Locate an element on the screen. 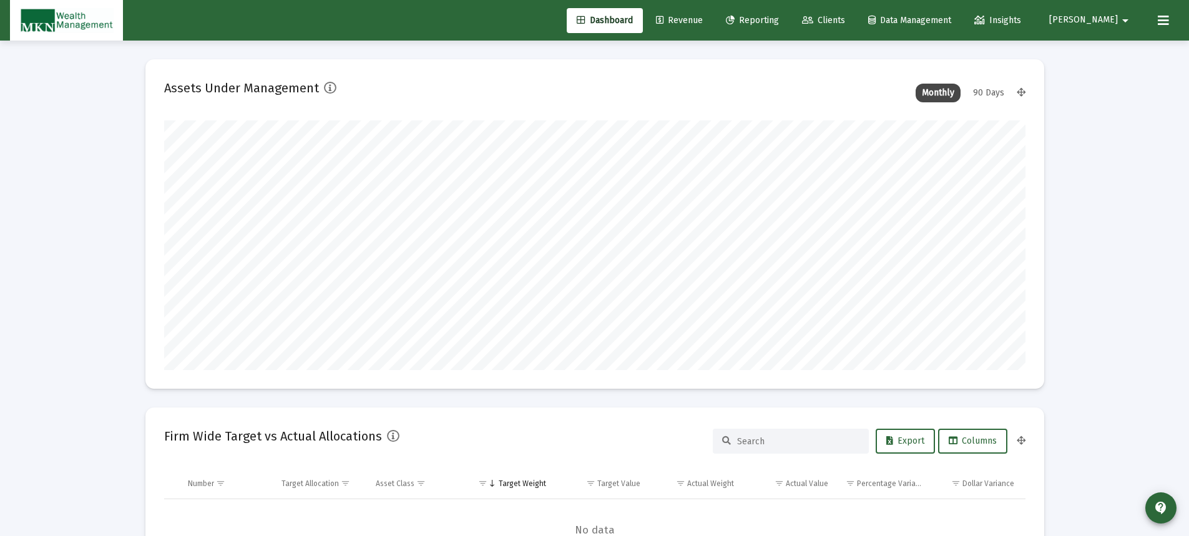 This screenshot has height=536, width=1189. a: Insights is located at coordinates (998, 21).